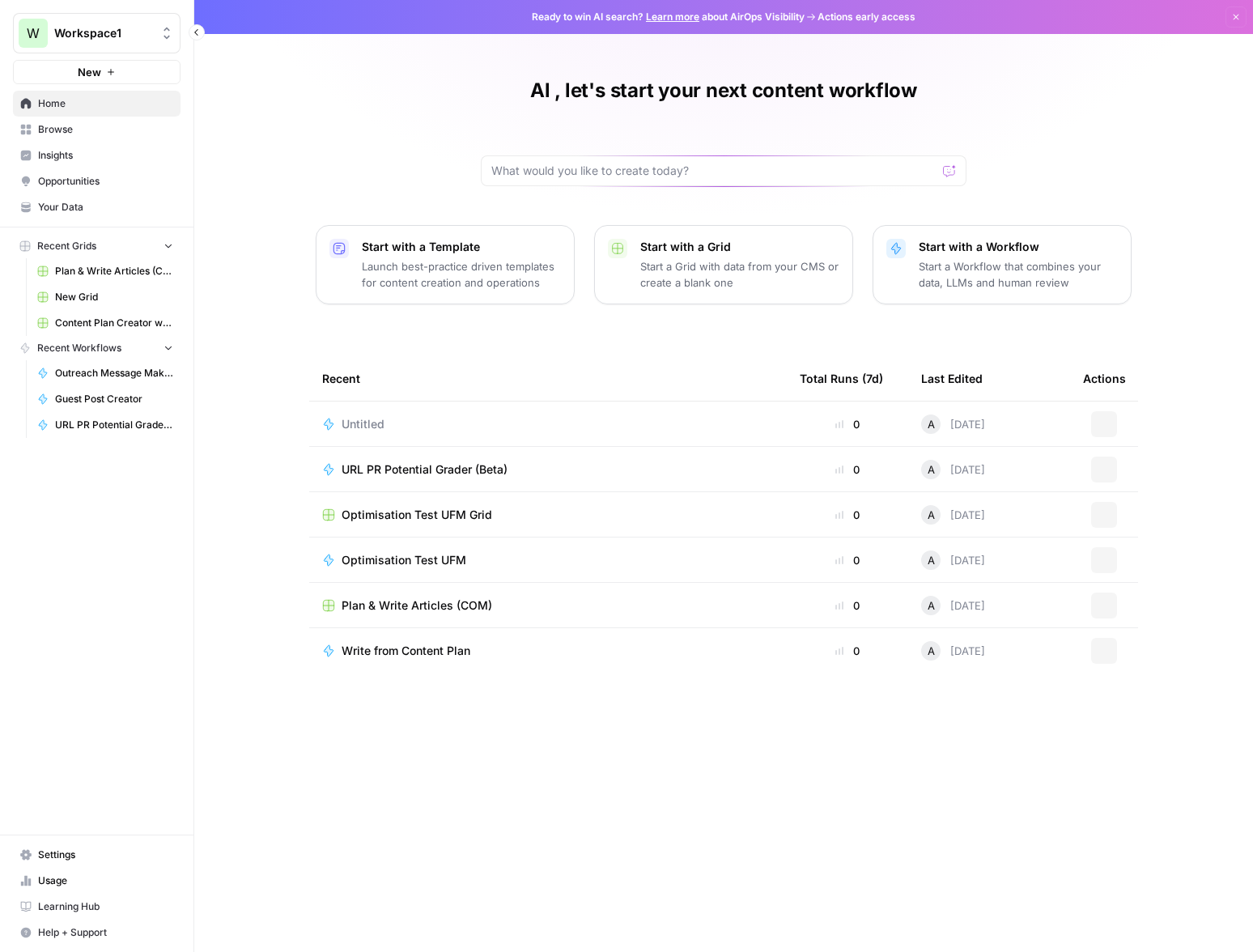  Describe the element at coordinates (106, 880) in the screenshot. I see `span: Usage` at that location.